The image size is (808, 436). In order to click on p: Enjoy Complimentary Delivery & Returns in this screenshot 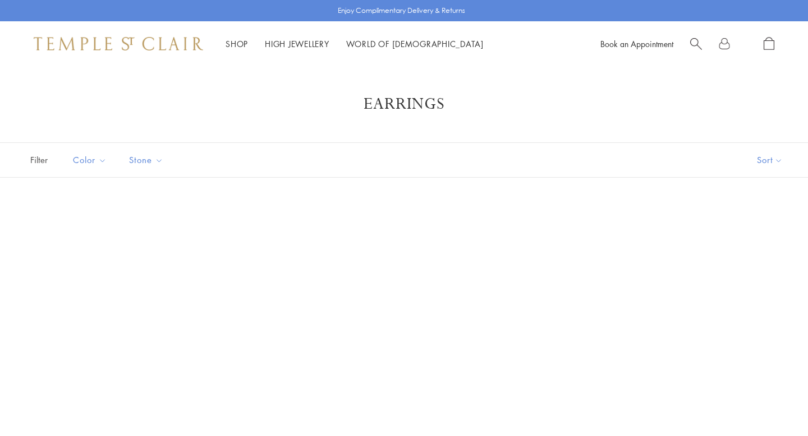, I will do `click(401, 11)`.